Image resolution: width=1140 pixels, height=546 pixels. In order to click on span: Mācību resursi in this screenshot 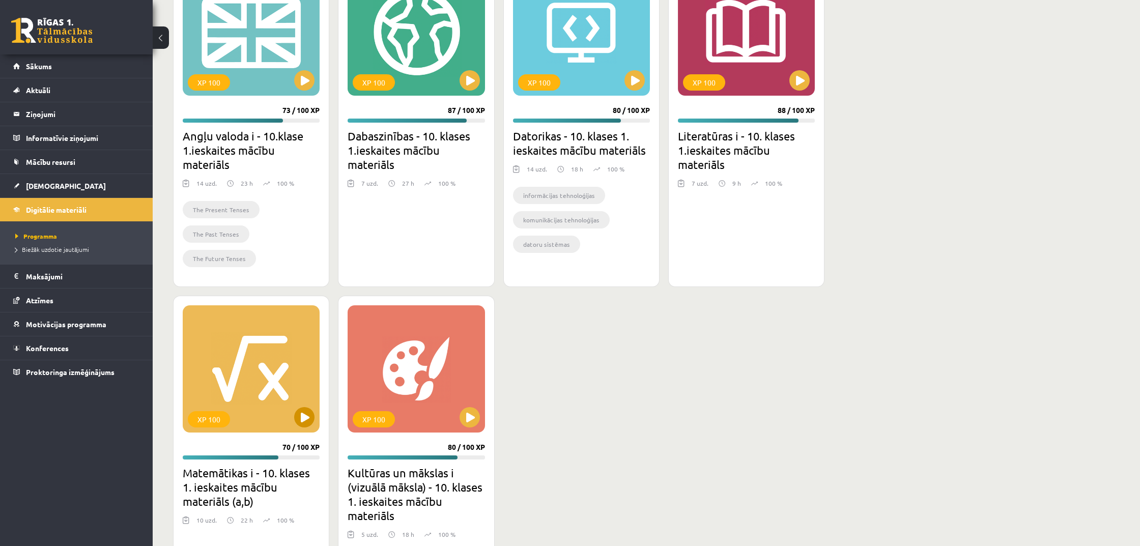, I will do `click(50, 162)`.